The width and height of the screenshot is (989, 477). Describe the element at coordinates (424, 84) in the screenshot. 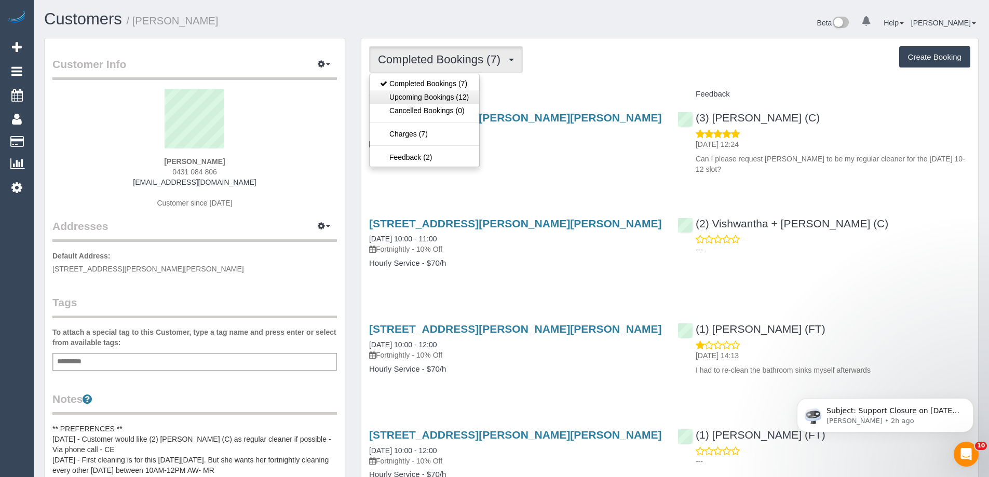

I see `a: Completed Bookings (7)` at that location.